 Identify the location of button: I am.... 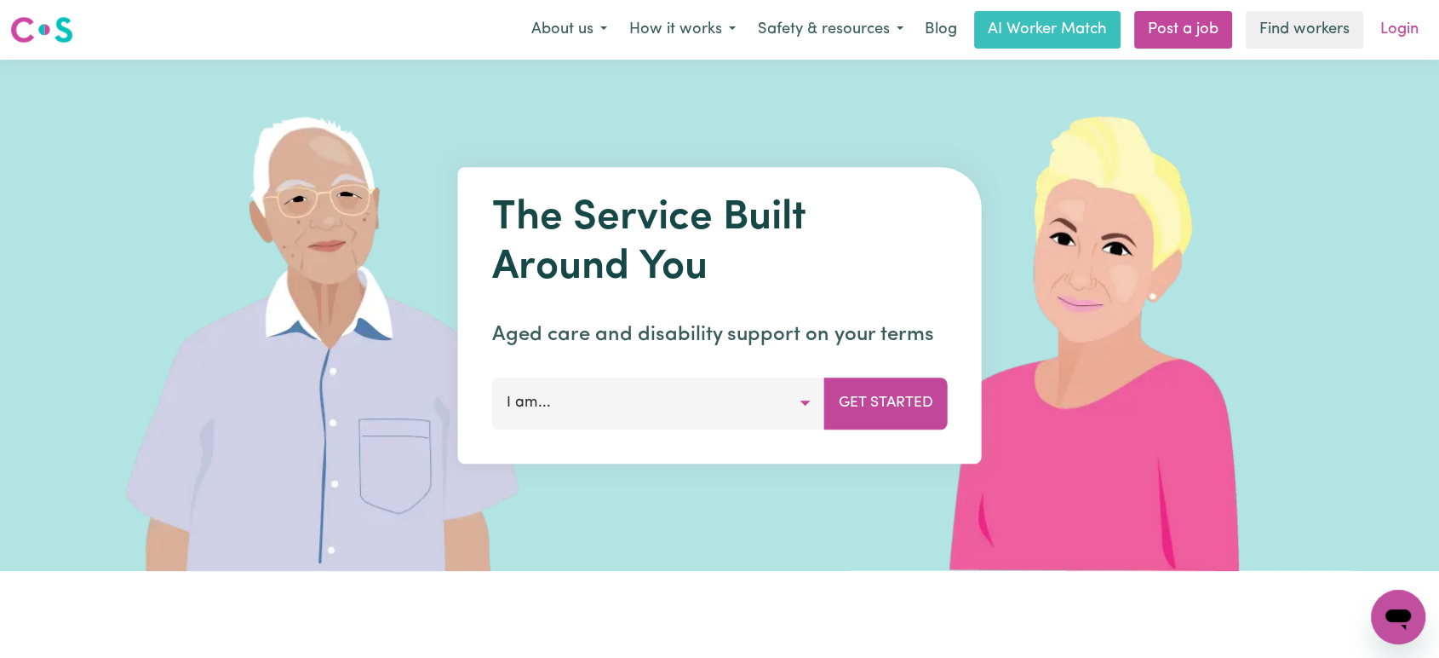
(658, 403).